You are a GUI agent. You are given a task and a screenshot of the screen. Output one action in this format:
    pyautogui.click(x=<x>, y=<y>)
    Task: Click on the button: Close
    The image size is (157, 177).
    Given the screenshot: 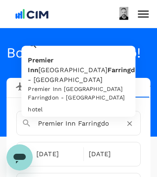 What is the action you would take?
    pyautogui.click(x=135, y=124)
    